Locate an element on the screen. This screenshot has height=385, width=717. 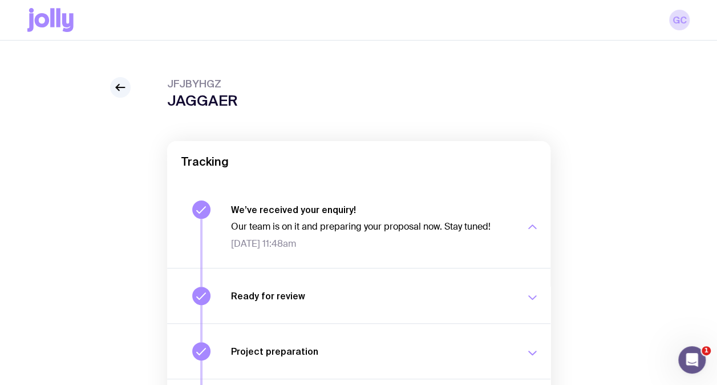
h3: Project preparation is located at coordinates (371, 351).